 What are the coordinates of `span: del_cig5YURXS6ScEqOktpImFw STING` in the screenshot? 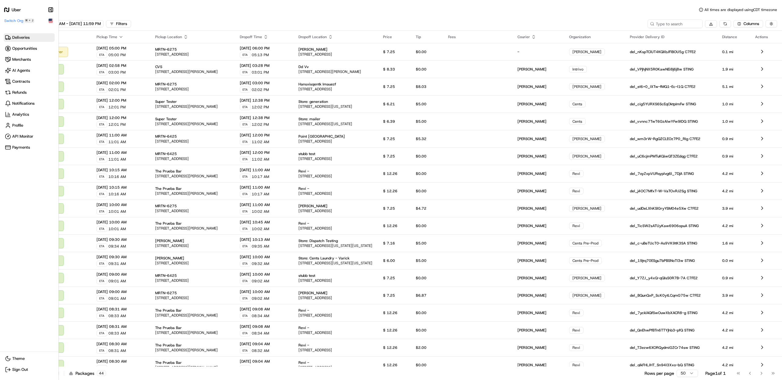 It's located at (663, 104).